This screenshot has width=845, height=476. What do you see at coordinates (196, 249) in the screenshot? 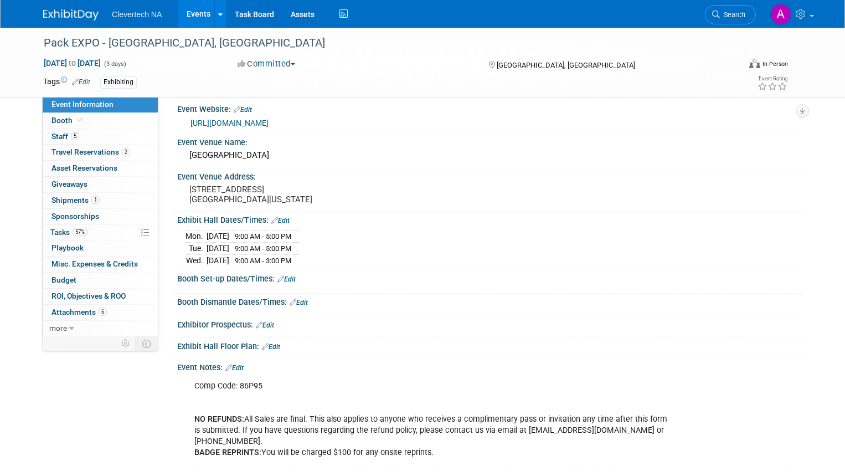
I see `td: Tue.` at bounding box center [196, 249].